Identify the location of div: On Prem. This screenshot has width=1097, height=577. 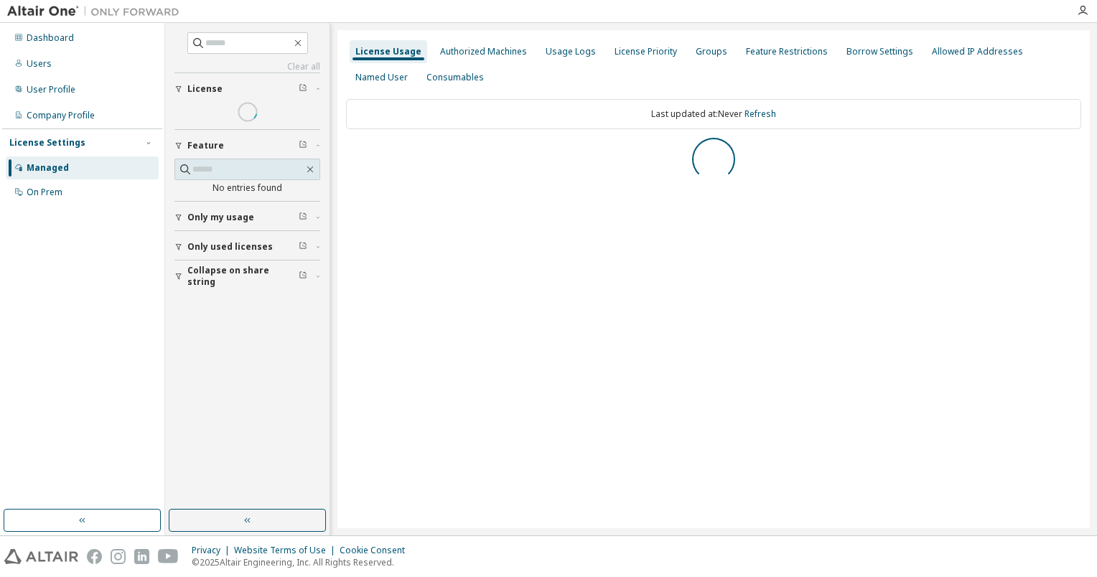
(45, 192).